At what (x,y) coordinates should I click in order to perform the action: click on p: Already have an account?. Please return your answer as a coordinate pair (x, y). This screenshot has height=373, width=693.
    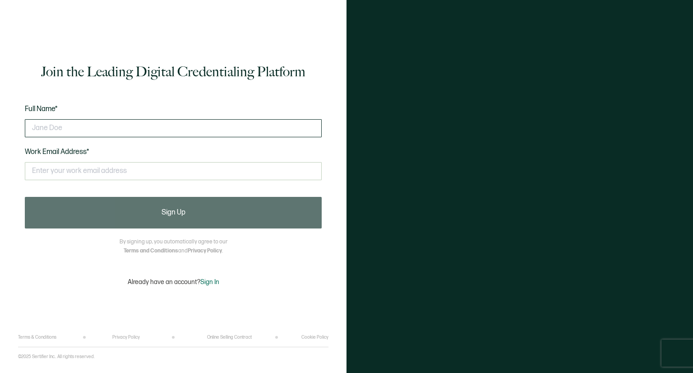
    Looking at the image, I should click on (173, 282).